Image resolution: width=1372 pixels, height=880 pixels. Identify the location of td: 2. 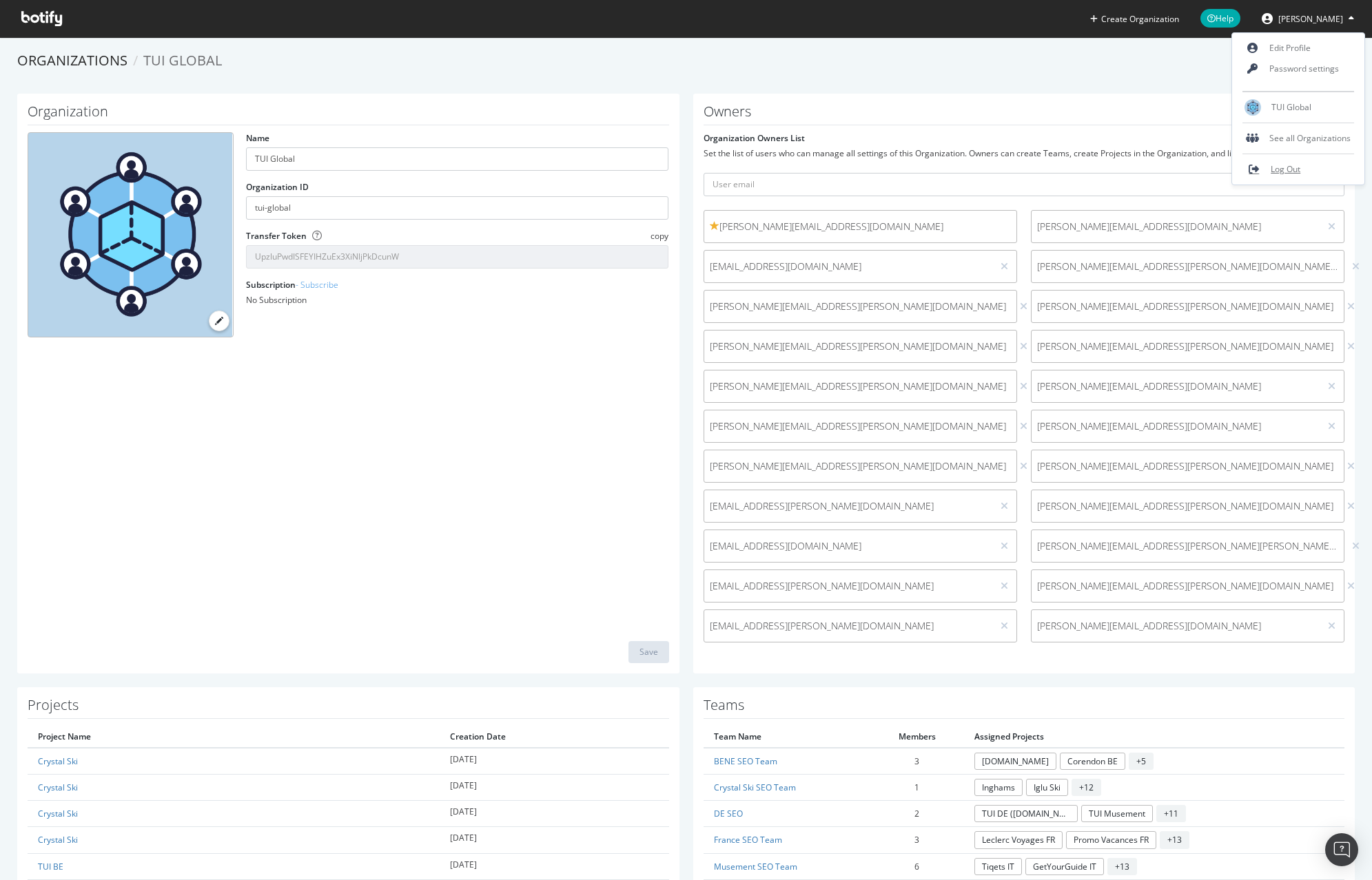
(917, 814).